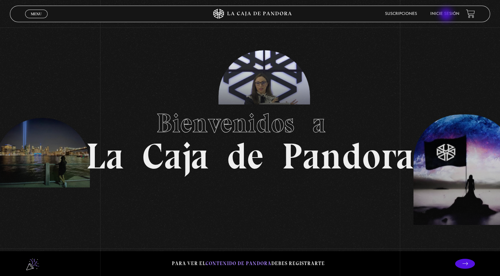 This screenshot has height=276, width=500. What do you see at coordinates (250, 138) in the screenshot?
I see `h1: La Caja de Pandora` at bounding box center [250, 138].